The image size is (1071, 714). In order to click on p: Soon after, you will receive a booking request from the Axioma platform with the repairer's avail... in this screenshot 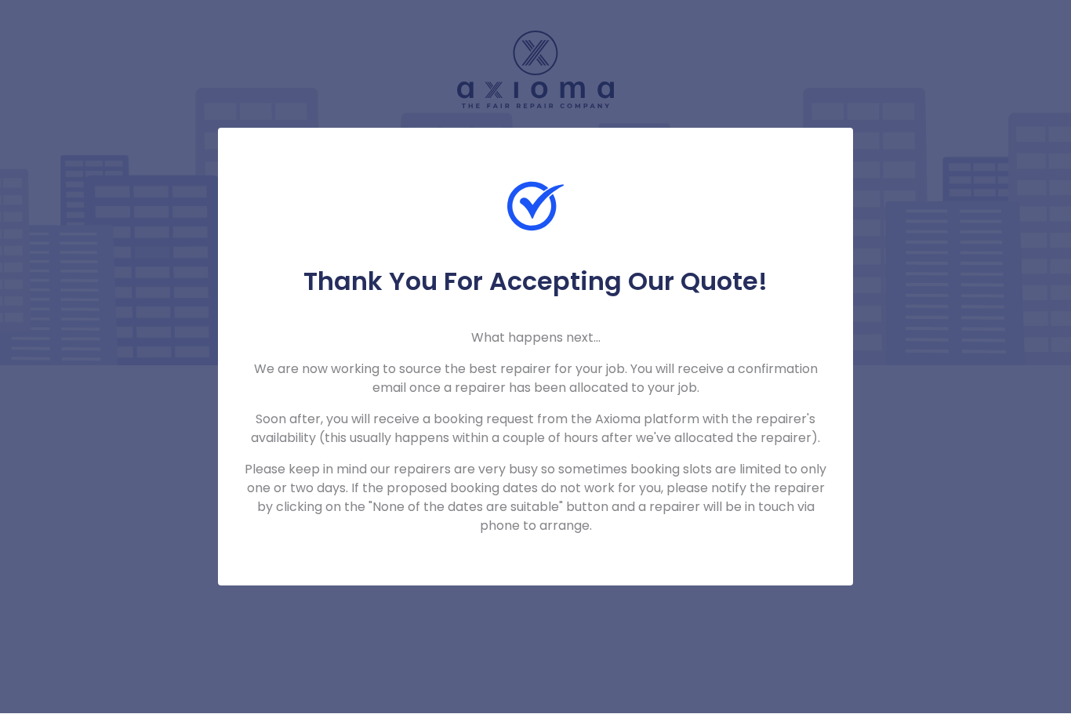, I will do `click(535, 429)`.